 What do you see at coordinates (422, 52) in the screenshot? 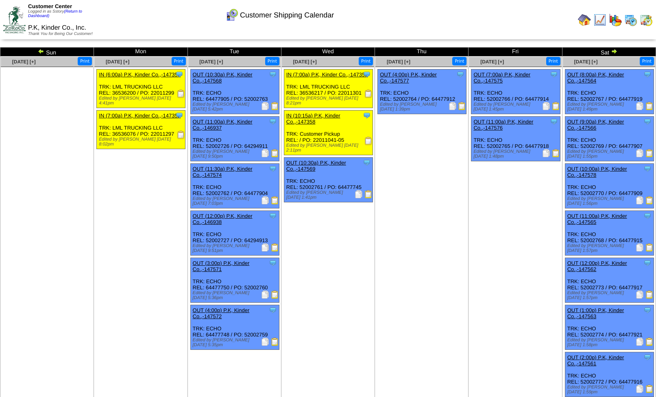
I see `td: Thu` at bounding box center [422, 52].